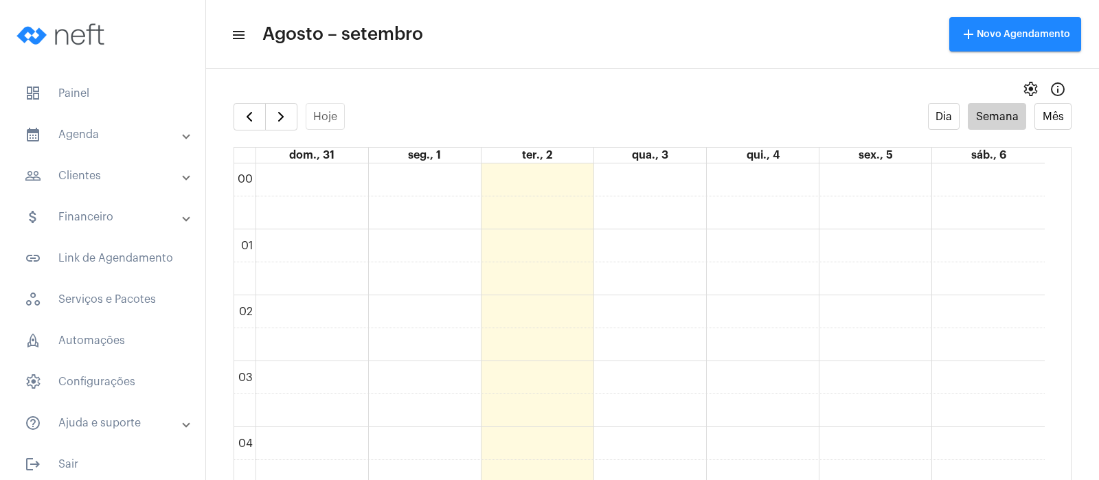 The width and height of the screenshot is (1099, 480). I want to click on mat-panel-title: Financeiro, so click(104, 217).